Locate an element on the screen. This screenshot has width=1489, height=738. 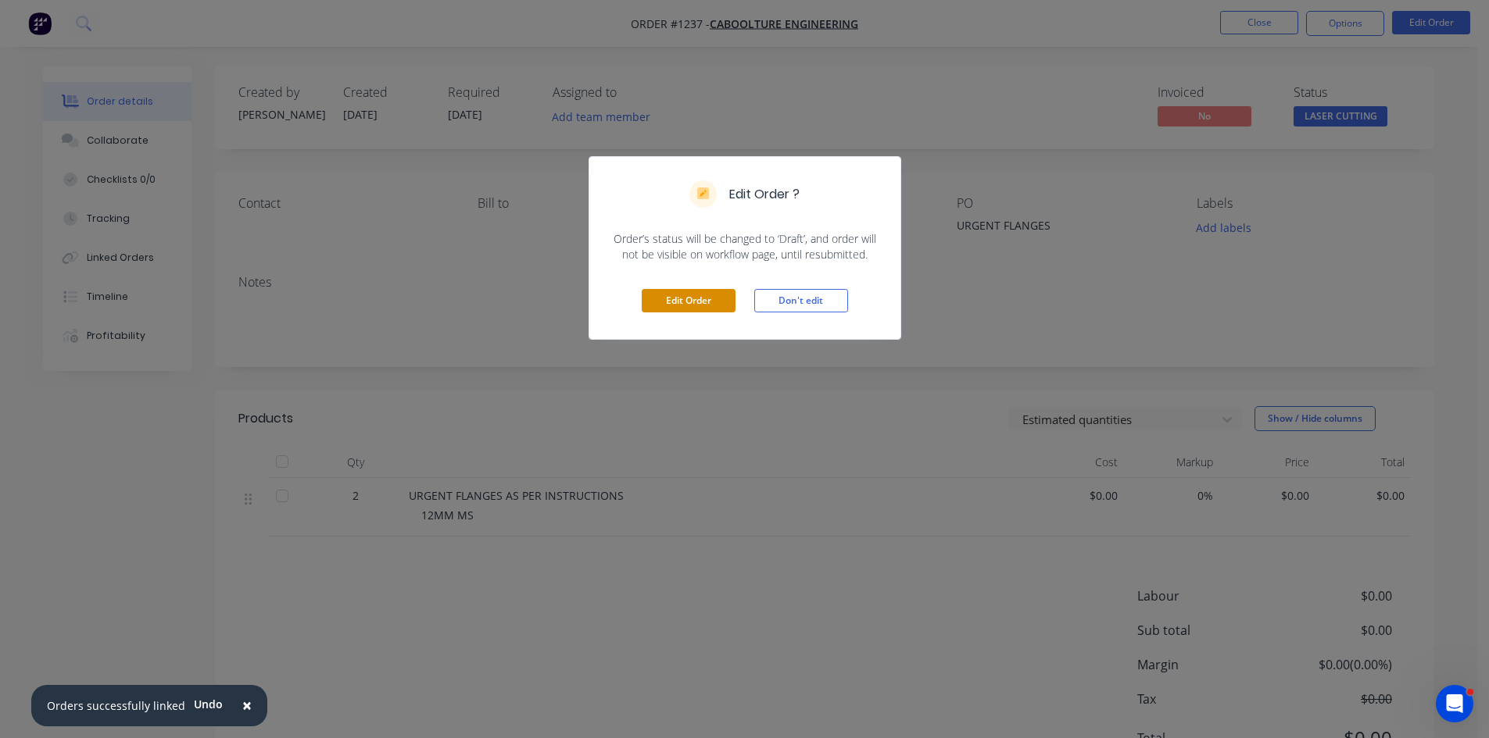
div: Orders successfully linked is located at coordinates (116, 706).